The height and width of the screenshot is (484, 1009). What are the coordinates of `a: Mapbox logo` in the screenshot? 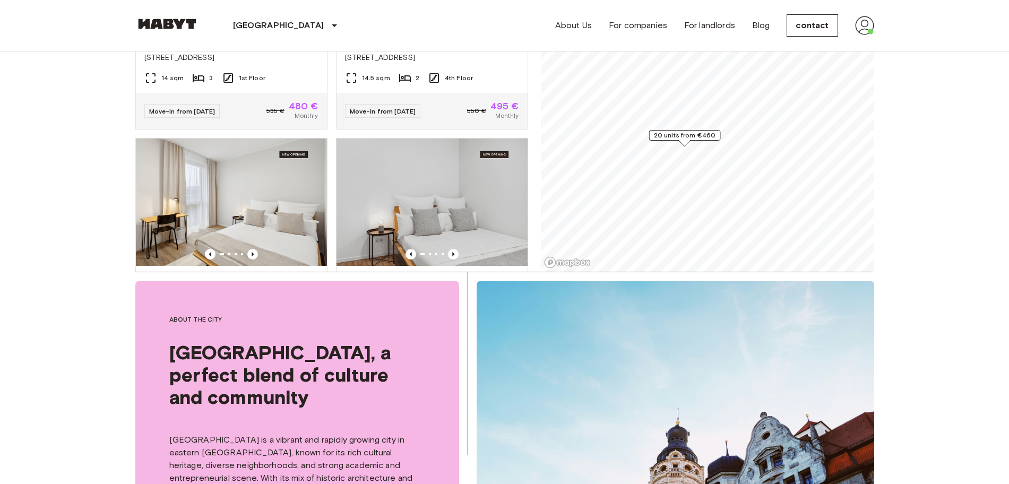 It's located at (567, 262).